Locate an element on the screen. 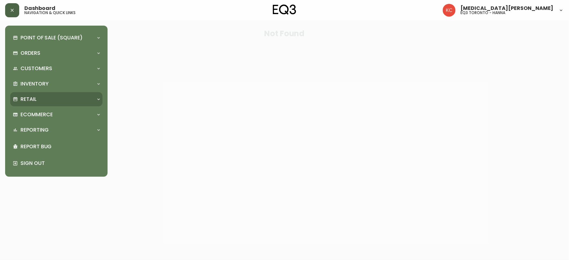  p: Inventory is located at coordinates (35, 84).